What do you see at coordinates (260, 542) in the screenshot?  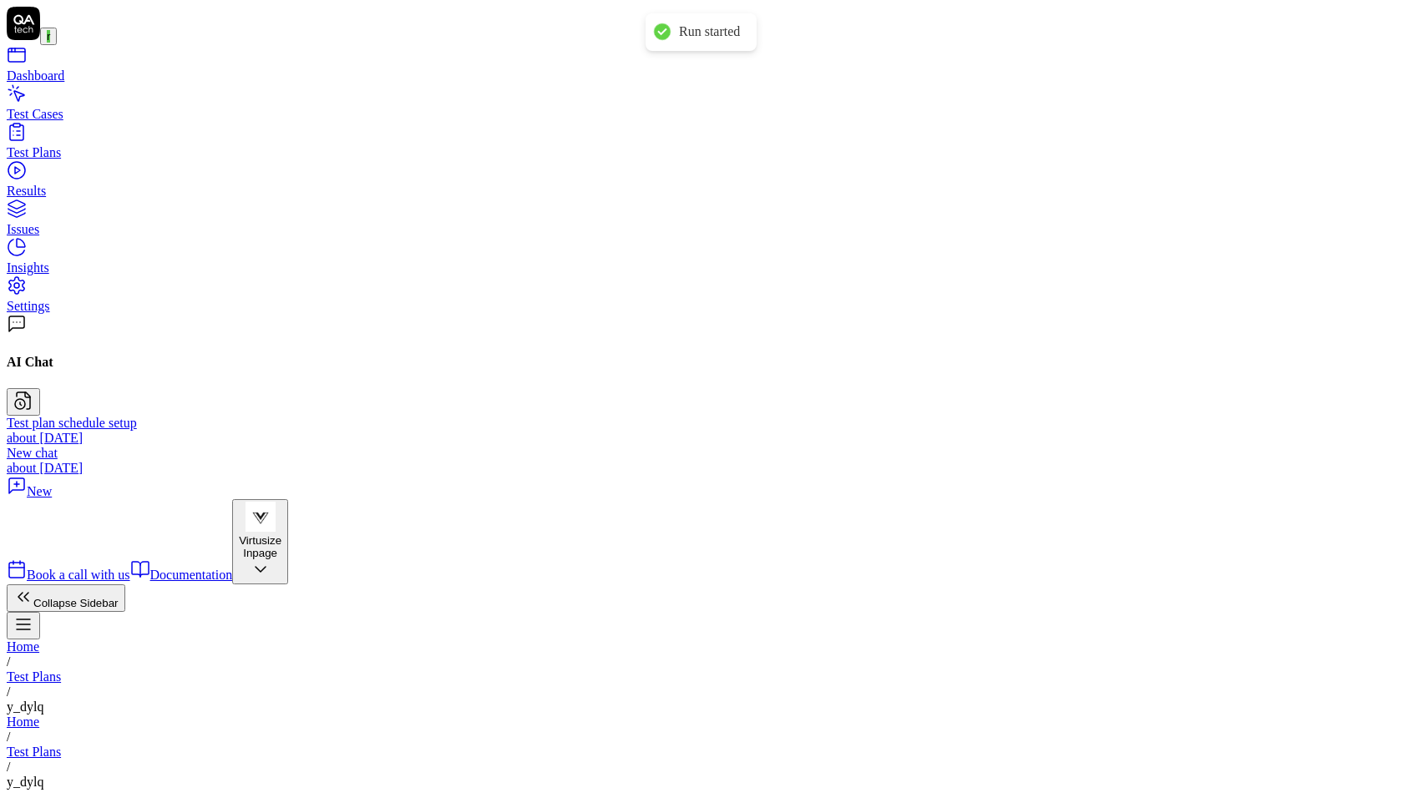 I see `button: Virtusize LogoVirtusizeInpage` at bounding box center [260, 542].